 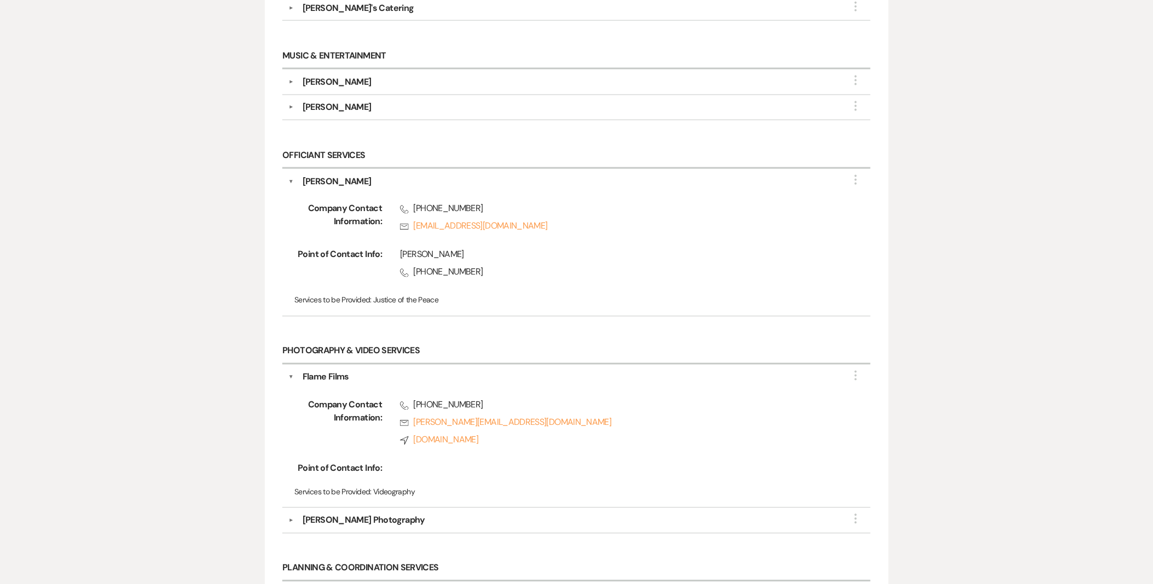 What do you see at coordinates (576, 300) in the screenshot?
I see `p: Justice of the Peace` at bounding box center [576, 300].